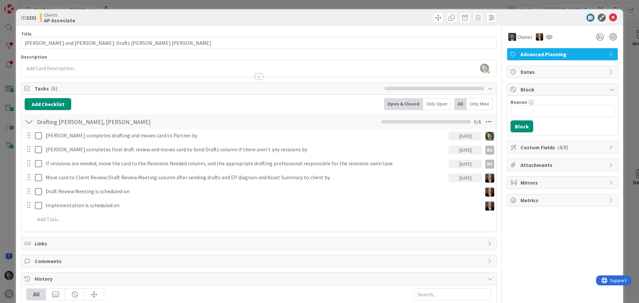  What do you see at coordinates (26, 34) in the screenshot?
I see `label: Title` at bounding box center [26, 34].